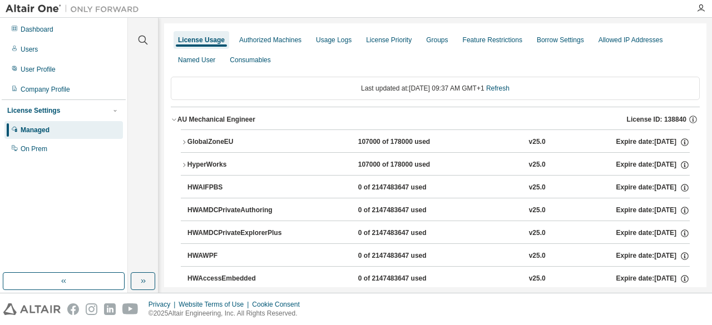 The image size is (712, 325). I want to click on div: License Priority, so click(389, 40).